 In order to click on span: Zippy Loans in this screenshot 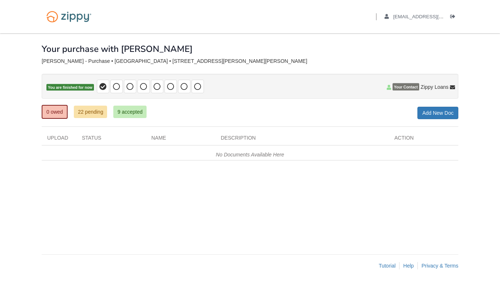, I will do `click(434, 87)`.